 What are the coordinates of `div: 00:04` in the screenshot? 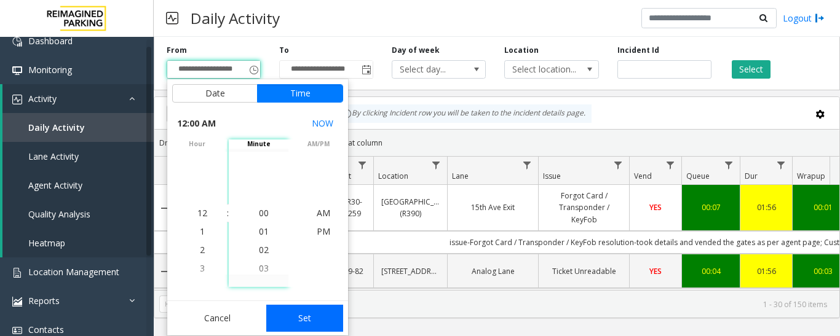 It's located at (710, 271).